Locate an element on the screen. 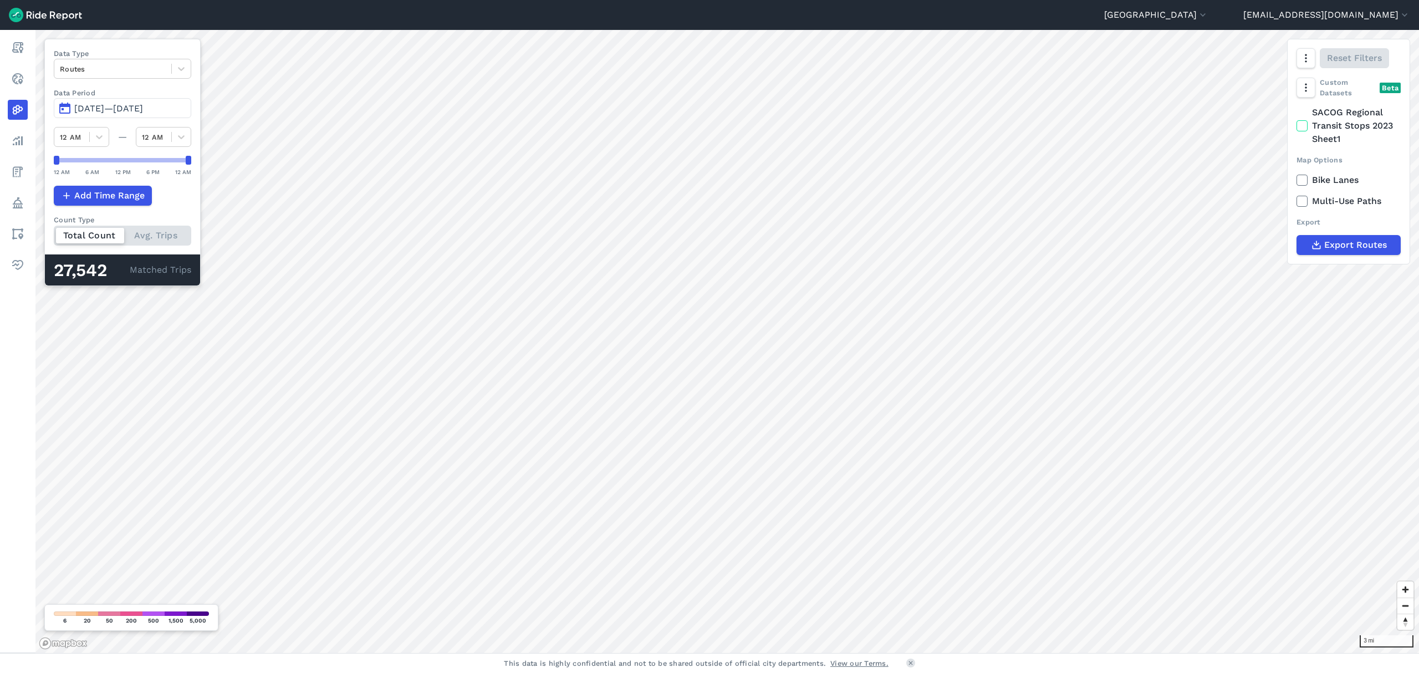  a: Realtime is located at coordinates (18, 79).